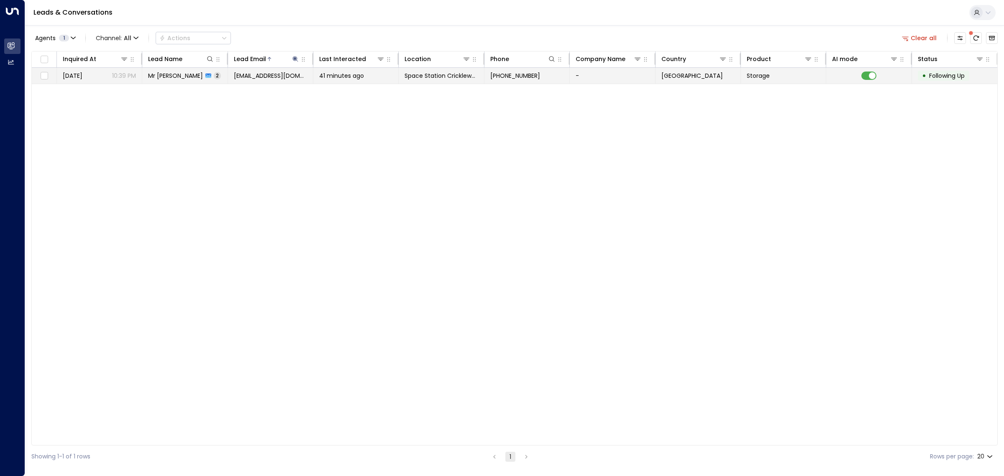 The width and height of the screenshot is (1004, 476). What do you see at coordinates (991, 38) in the screenshot?
I see `button: Archived Leads` at bounding box center [991, 38].